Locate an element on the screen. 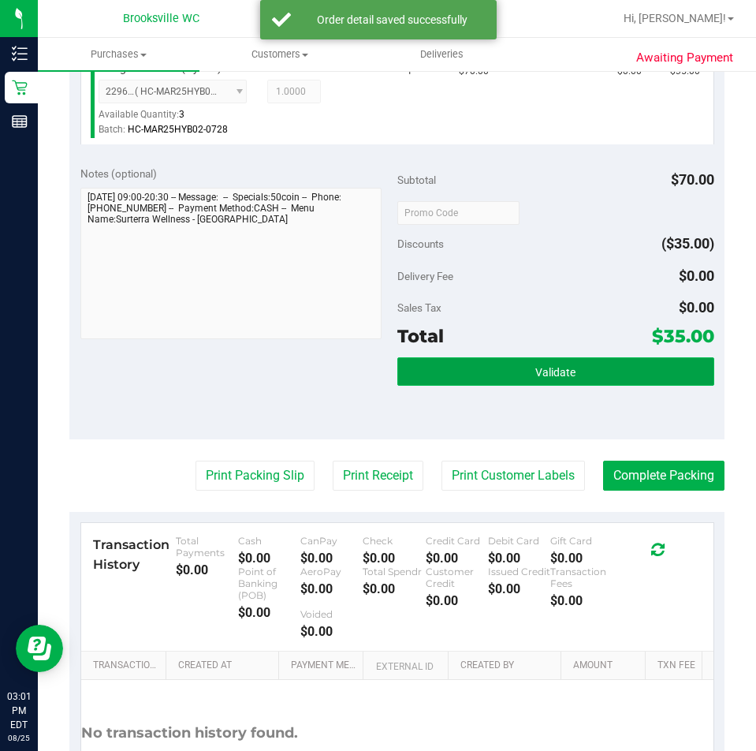 The width and height of the screenshot is (756, 751). div: Debit Card is located at coordinates (519, 540).